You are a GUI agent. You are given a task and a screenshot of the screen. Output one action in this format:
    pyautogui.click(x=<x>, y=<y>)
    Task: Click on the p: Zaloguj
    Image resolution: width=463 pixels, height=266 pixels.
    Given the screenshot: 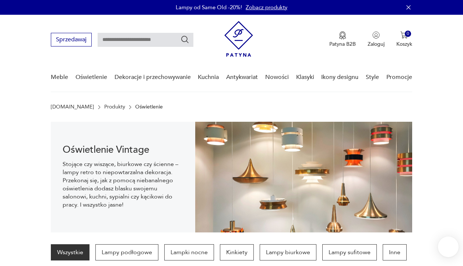 What is the action you would take?
    pyautogui.click(x=376, y=44)
    